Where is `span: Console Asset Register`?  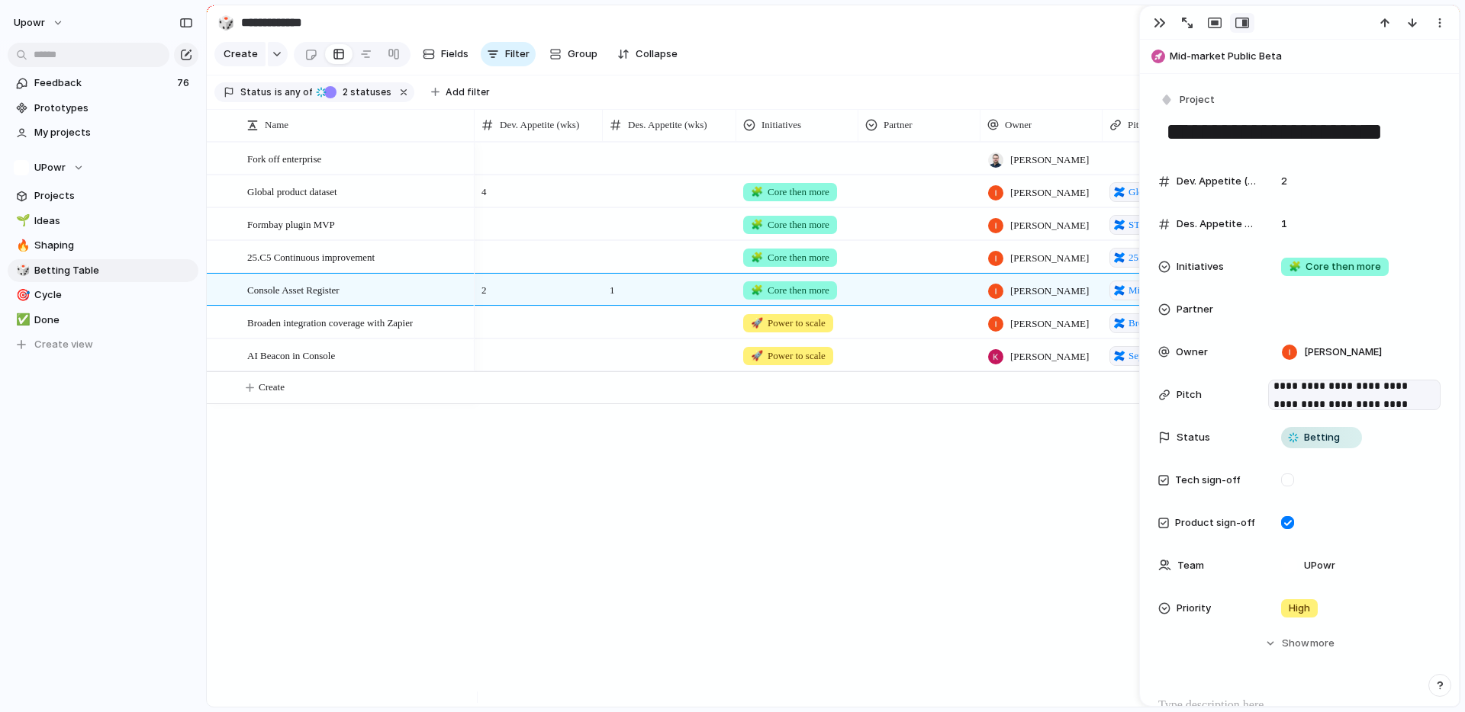 span: Console Asset Register is located at coordinates (293, 289).